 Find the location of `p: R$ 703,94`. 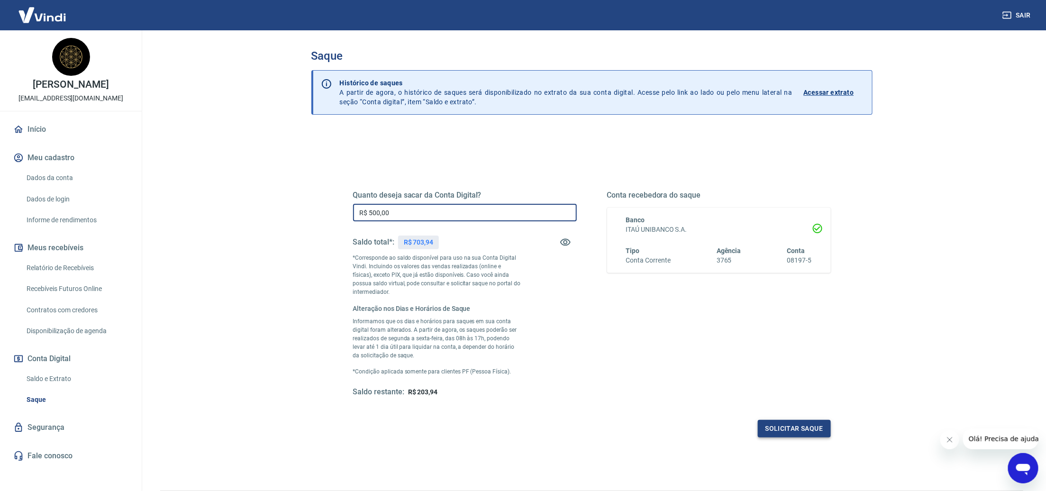

p: R$ 703,94 is located at coordinates (419, 242).